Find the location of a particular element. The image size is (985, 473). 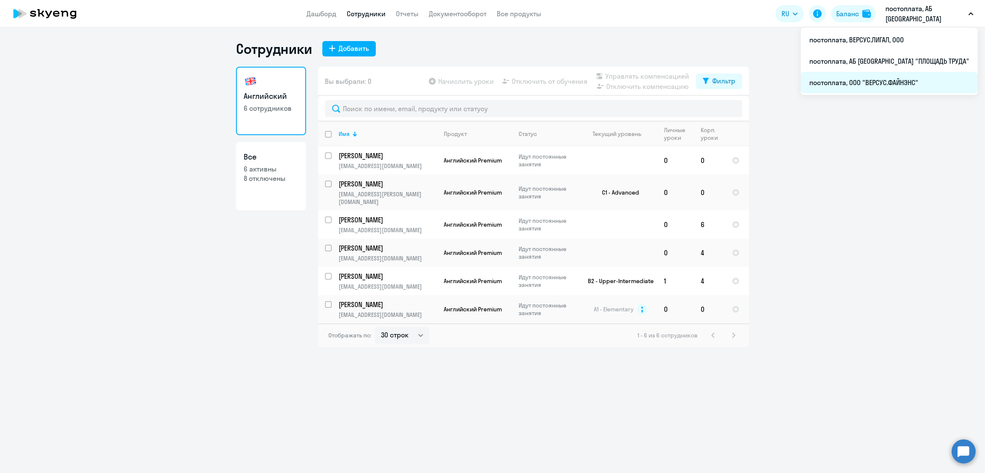

p: 6 активны is located at coordinates (271, 169).